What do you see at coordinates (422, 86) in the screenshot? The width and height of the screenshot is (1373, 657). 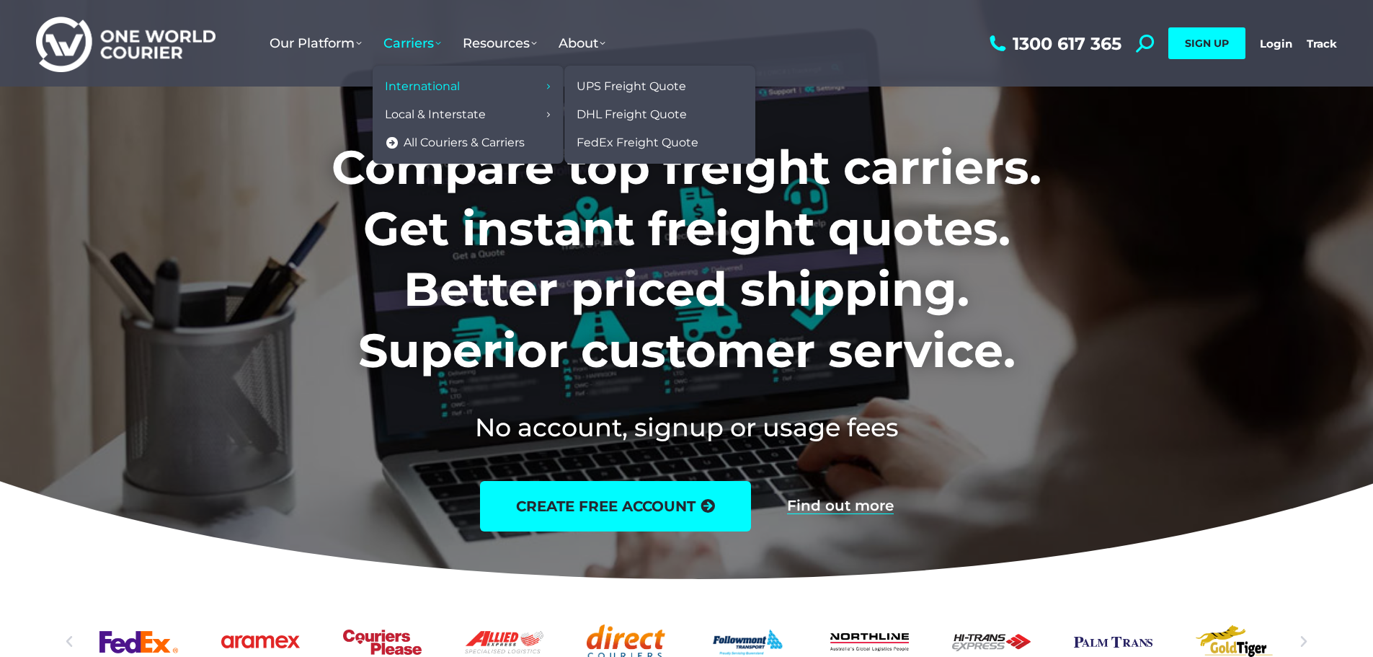 I see `span: International` at bounding box center [422, 86].